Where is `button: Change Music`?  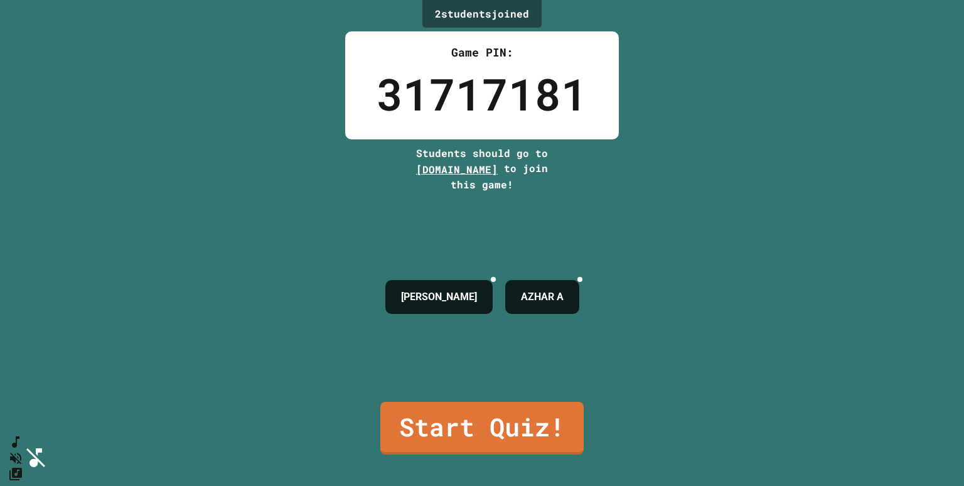 button: Change Music is located at coordinates (16, 473).